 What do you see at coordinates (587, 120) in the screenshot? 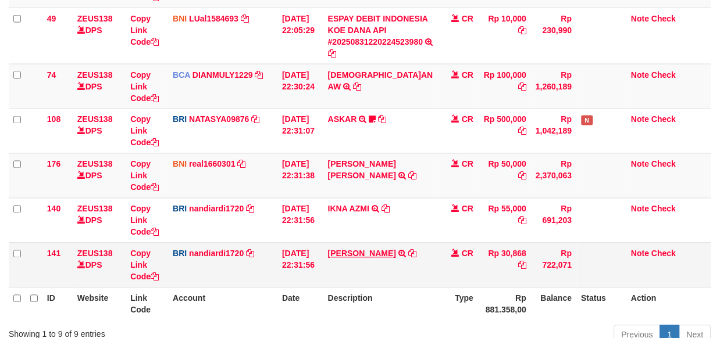
I see `span: Has Note` at bounding box center [587, 120].